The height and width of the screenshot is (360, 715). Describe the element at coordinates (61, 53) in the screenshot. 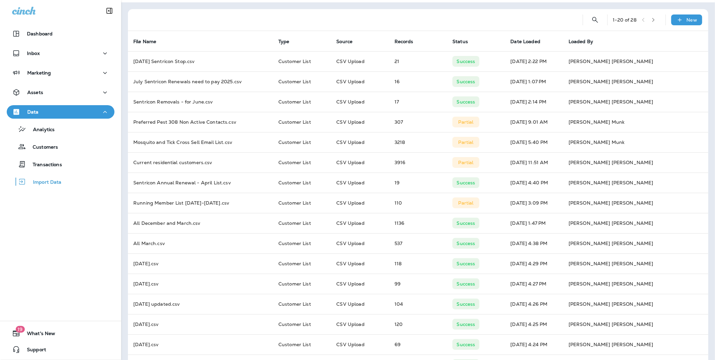

I see `button: Inbox` at that location.